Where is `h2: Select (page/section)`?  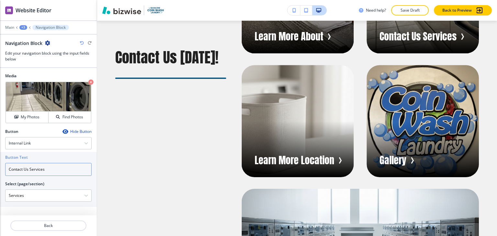
h2: Select (page/section) is located at coordinates (25, 184).